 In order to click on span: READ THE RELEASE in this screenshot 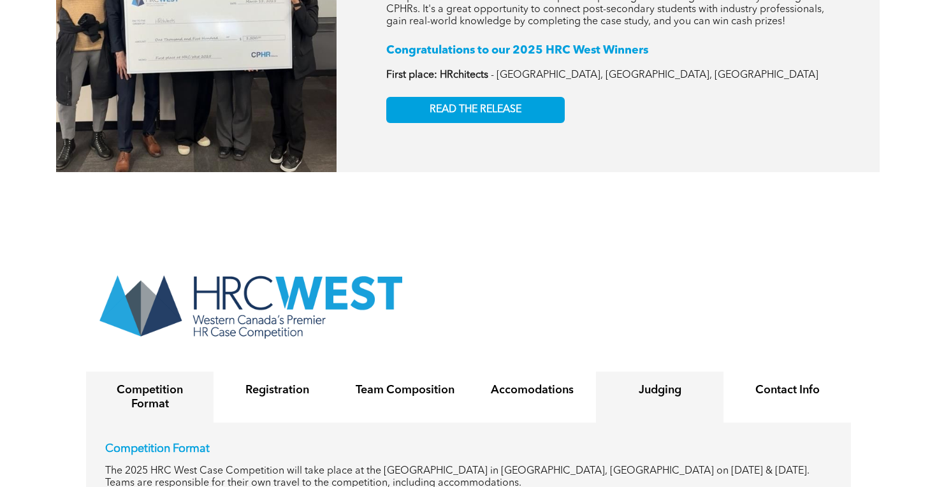, I will do `click(476, 110)`.